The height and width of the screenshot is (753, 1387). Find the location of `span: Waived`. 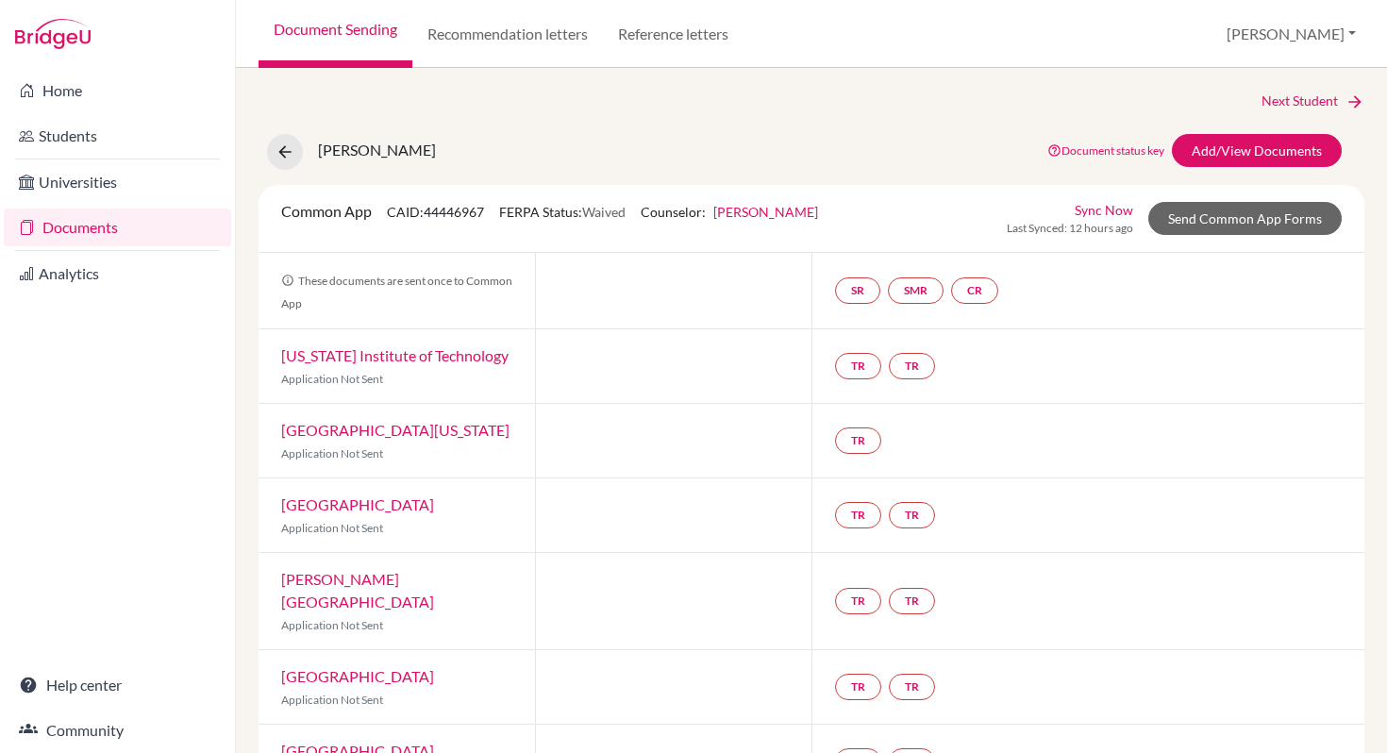

span: Waived is located at coordinates (604, 211).